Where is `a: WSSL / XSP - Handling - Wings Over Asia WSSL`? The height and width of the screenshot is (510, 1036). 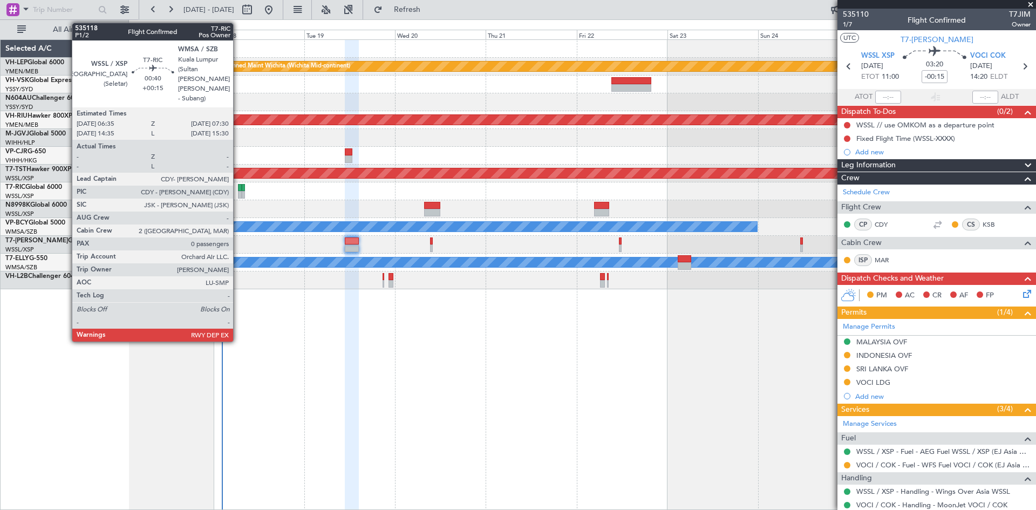 a: WSSL / XSP - Handling - Wings Over Asia WSSL is located at coordinates (933, 491).